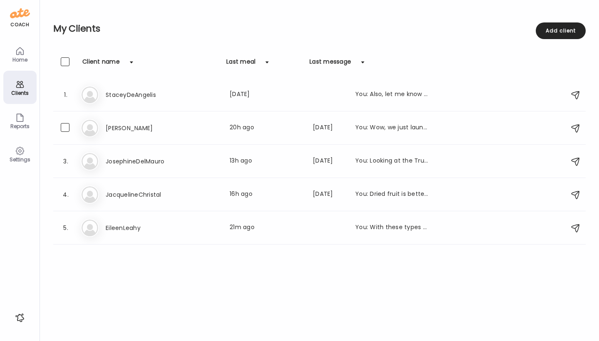  I want to click on div: 13h ago, so click(266, 161).